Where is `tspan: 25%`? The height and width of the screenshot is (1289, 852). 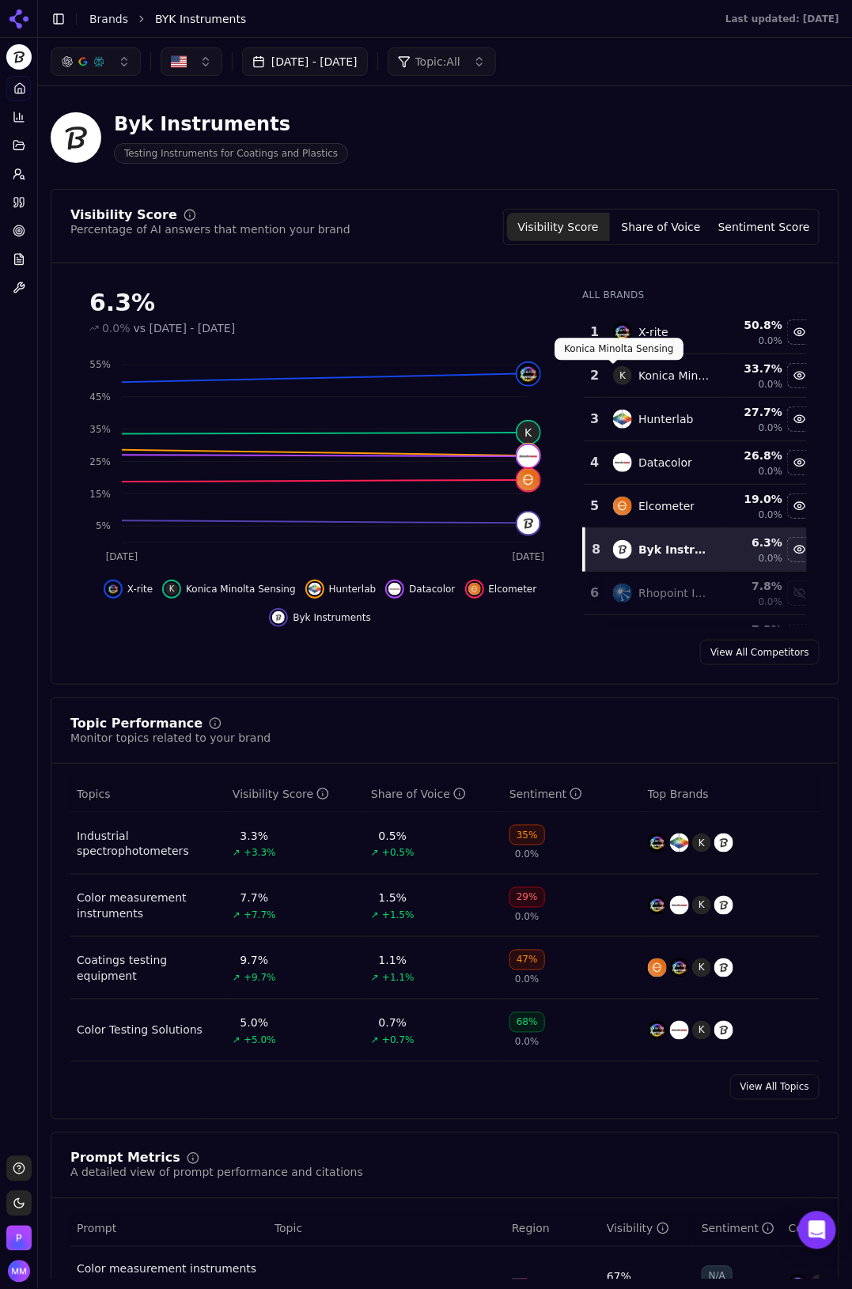 tspan: 25% is located at coordinates (100, 462).